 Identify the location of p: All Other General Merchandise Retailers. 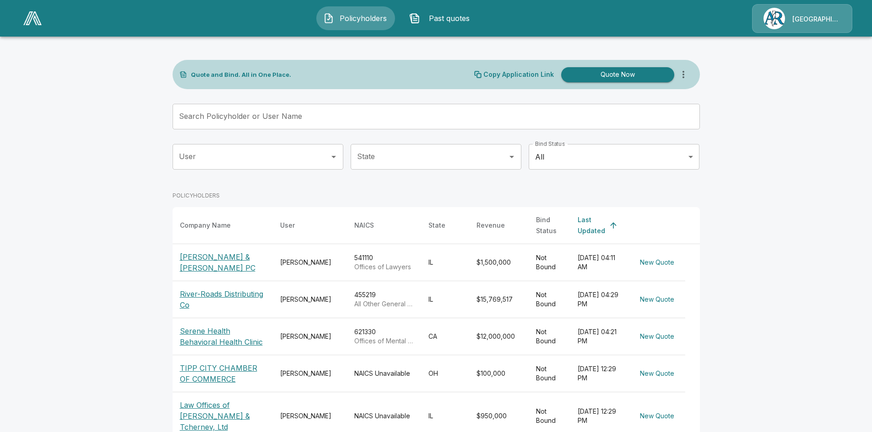
(384, 304).